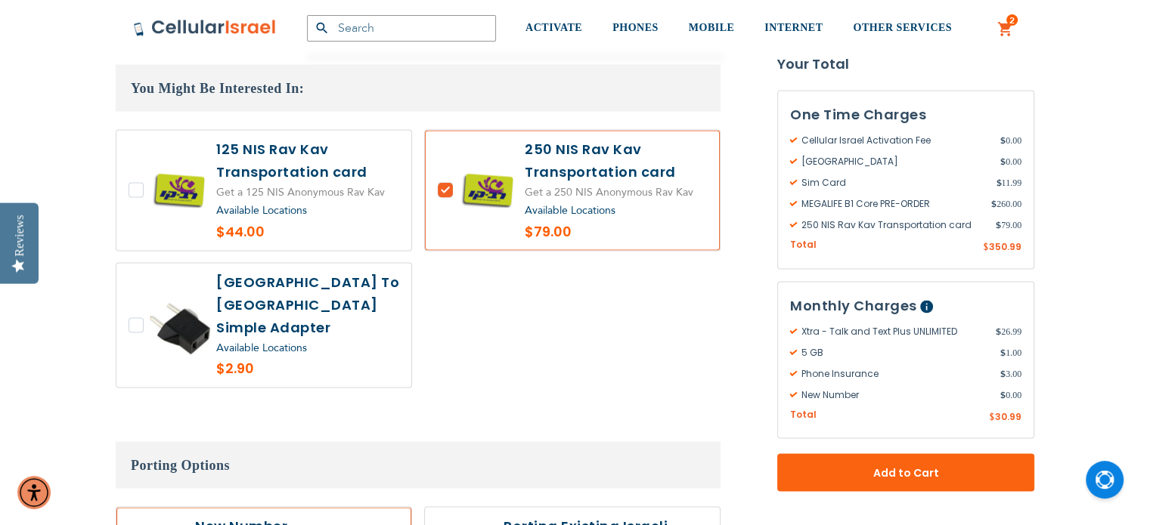 This screenshot has height=525, width=1150. Describe the element at coordinates (401, 28) in the screenshot. I see `input: Search` at that location.